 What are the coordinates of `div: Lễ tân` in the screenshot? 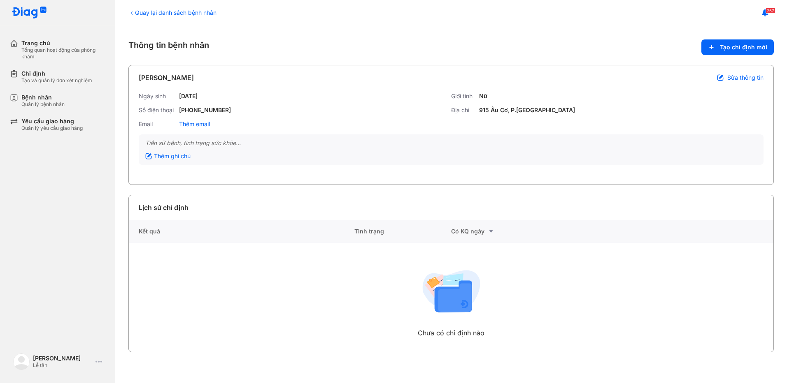 It's located at (63, 366).